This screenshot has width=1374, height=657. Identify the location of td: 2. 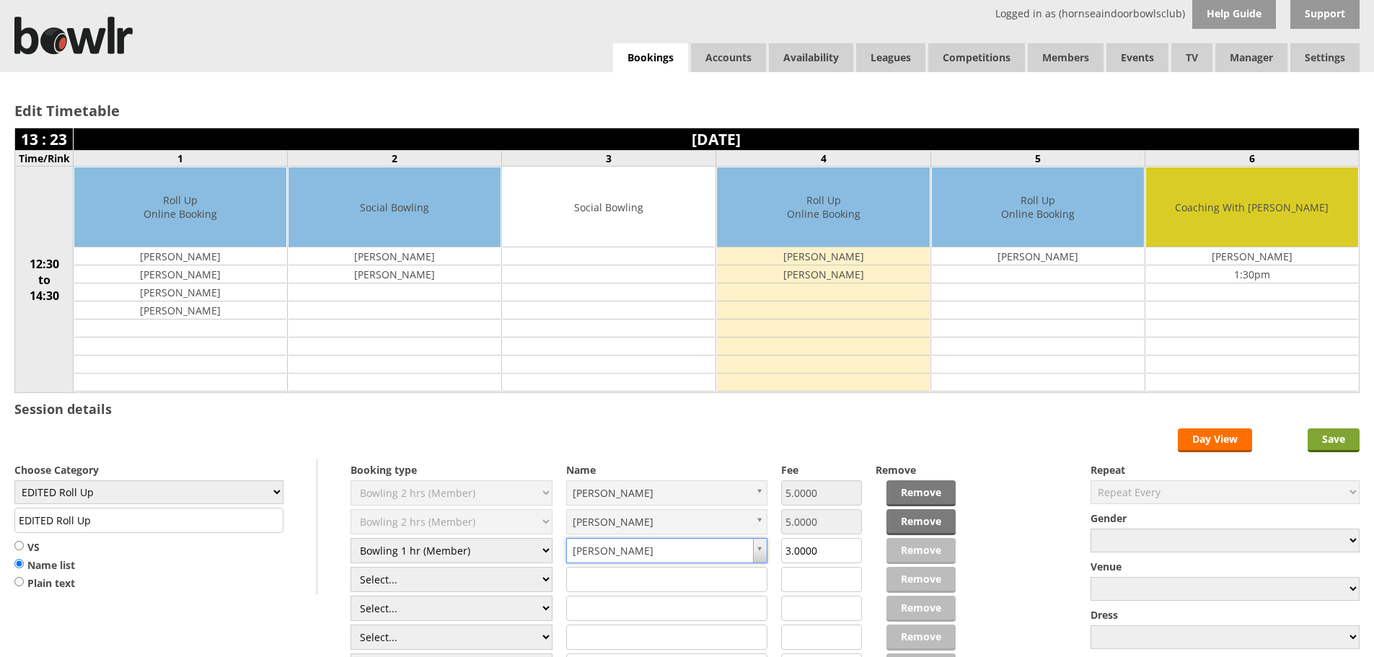
(395, 159).